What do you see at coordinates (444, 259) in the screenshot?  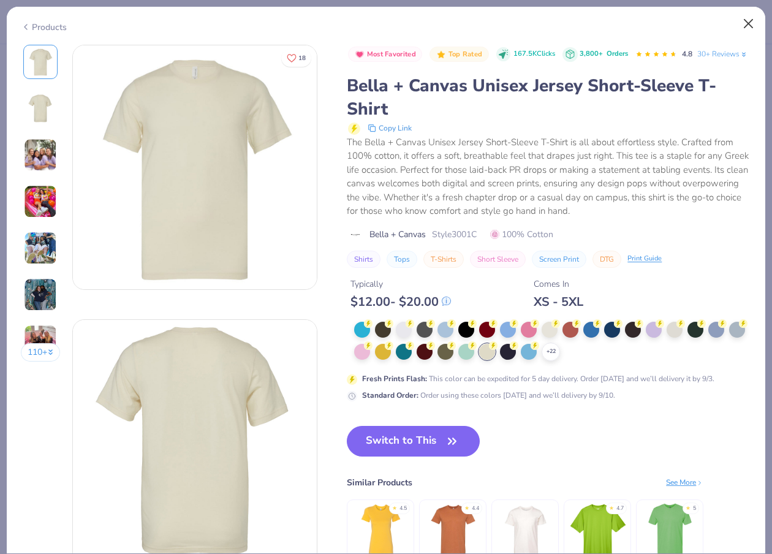 I see `button: T-Shirts` at bounding box center [444, 259].